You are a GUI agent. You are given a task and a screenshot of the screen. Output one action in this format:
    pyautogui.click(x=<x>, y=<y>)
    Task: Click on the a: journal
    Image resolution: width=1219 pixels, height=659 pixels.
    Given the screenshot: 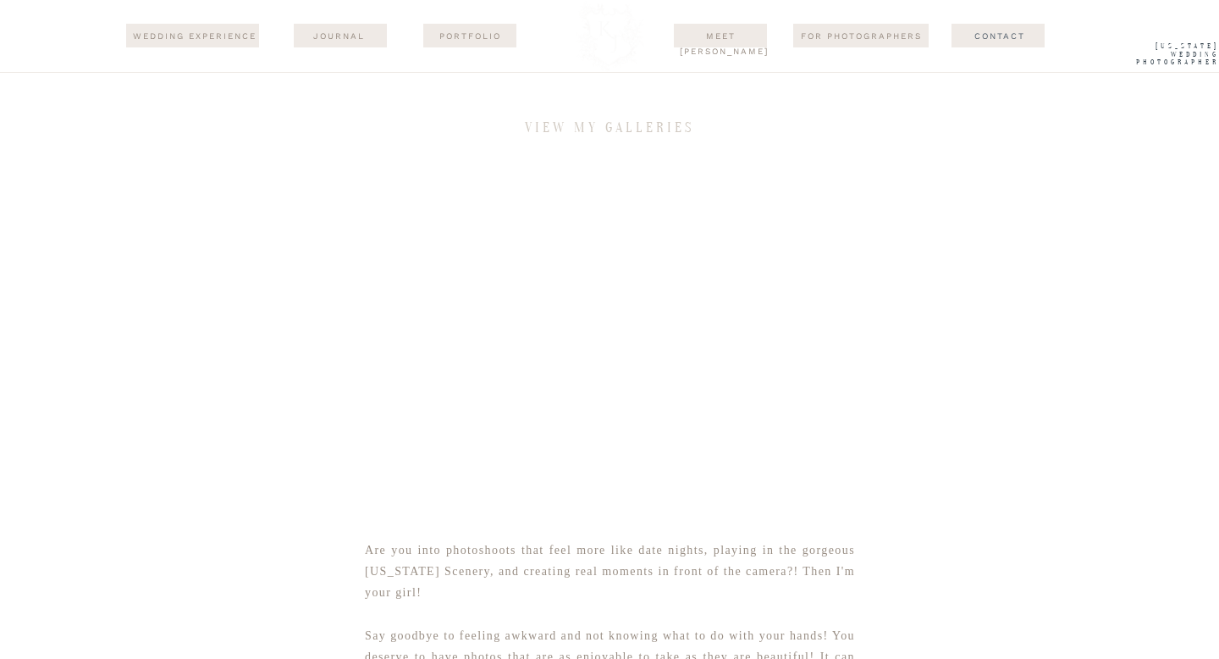 What is the action you would take?
    pyautogui.click(x=339, y=36)
    